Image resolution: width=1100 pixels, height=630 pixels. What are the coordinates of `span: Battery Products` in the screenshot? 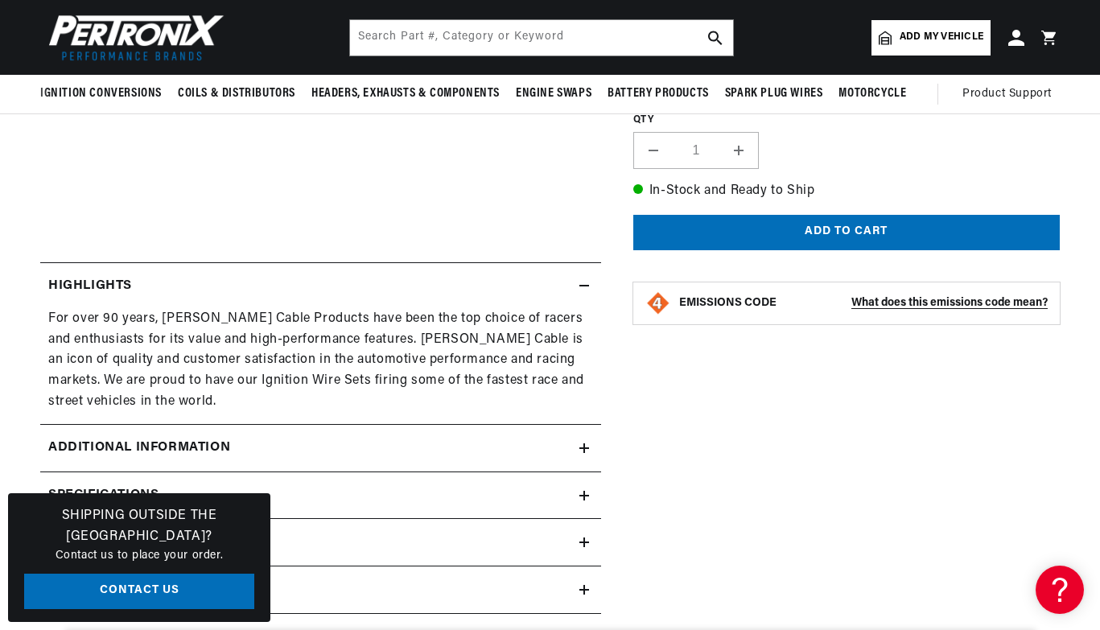 It's located at (658, 93).